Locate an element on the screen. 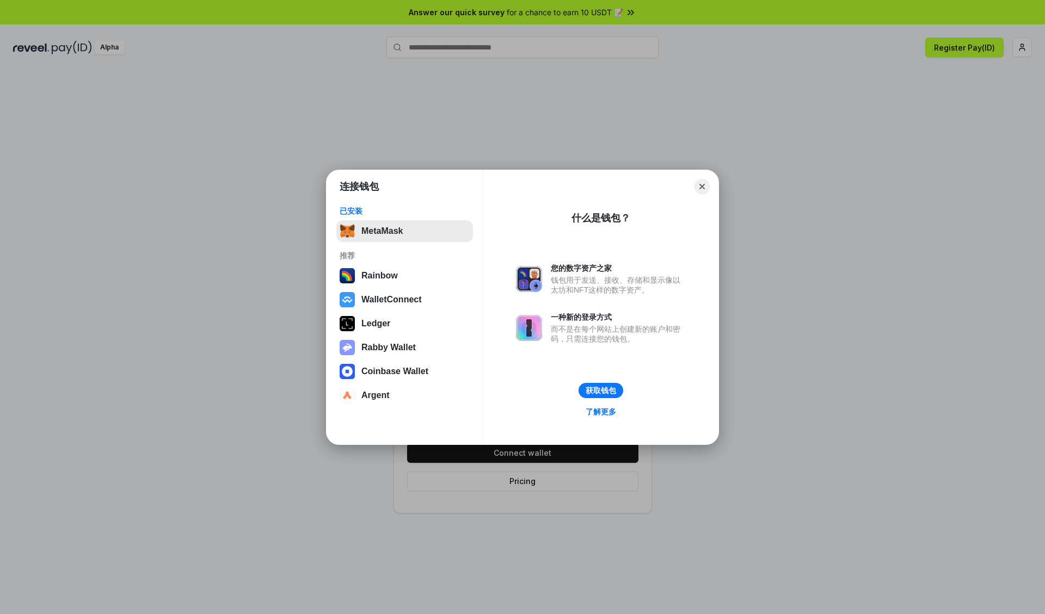 The width and height of the screenshot is (1045, 614). div: 一种新的登录方式 is located at coordinates (618, 317).